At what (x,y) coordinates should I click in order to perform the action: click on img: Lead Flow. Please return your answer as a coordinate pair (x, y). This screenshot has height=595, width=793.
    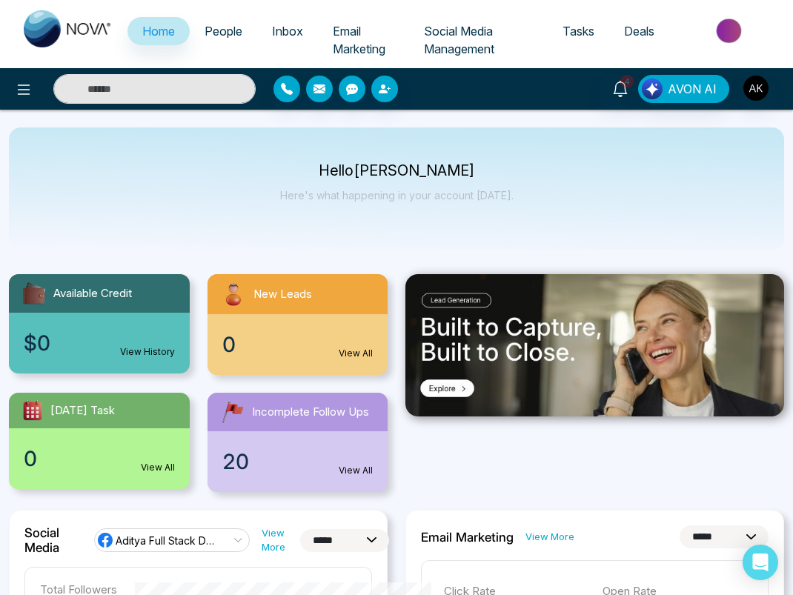
    Looking at the image, I should click on (653, 89).